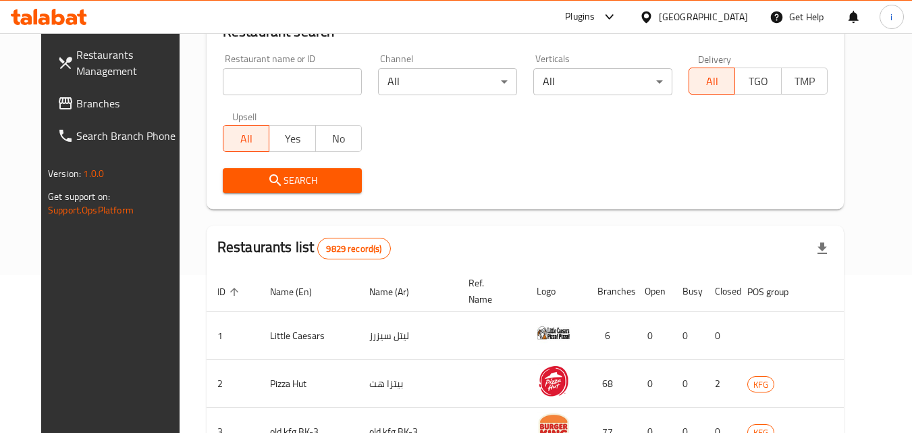 The width and height of the screenshot is (912, 433). Describe the element at coordinates (244, 116) in the screenshot. I see `label: Upsell` at that location.